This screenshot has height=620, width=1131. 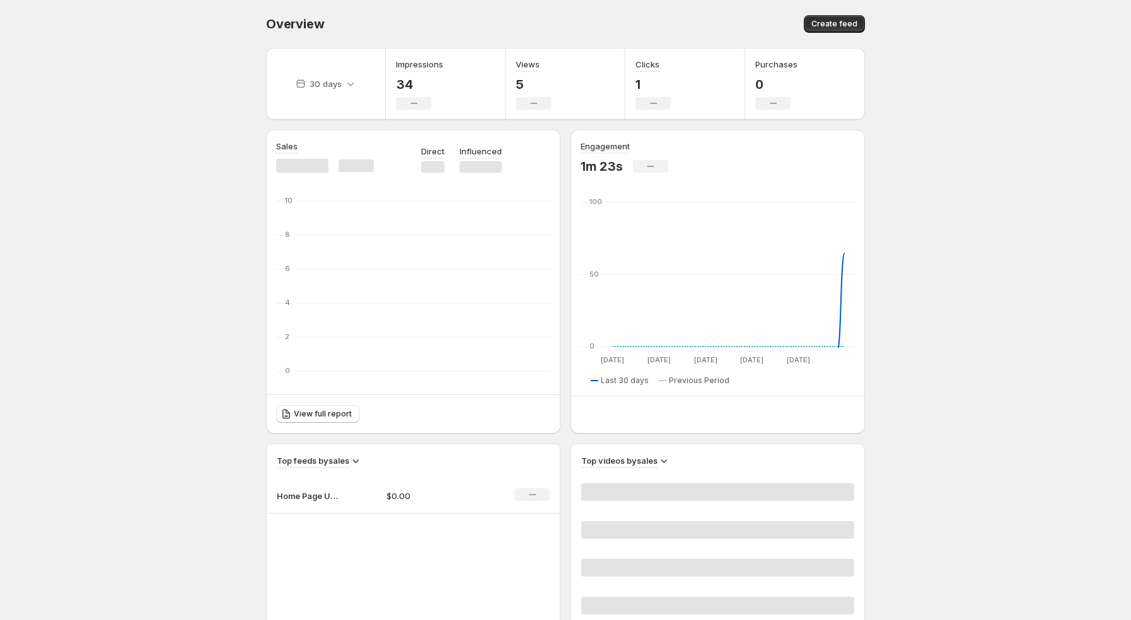 What do you see at coordinates (287, 337) in the screenshot?
I see `text: 2` at bounding box center [287, 337].